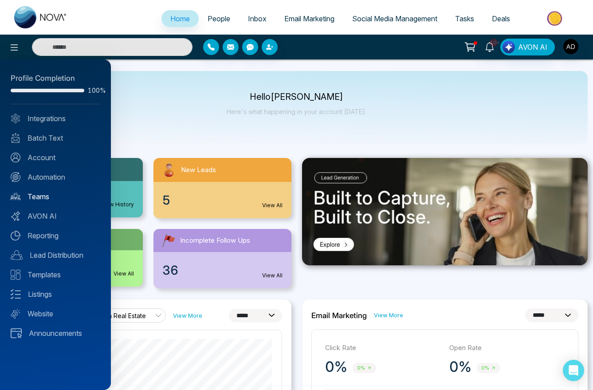 The height and width of the screenshot is (390, 593). What do you see at coordinates (16, 196) in the screenshot?
I see `img: team.svg` at bounding box center [16, 196].